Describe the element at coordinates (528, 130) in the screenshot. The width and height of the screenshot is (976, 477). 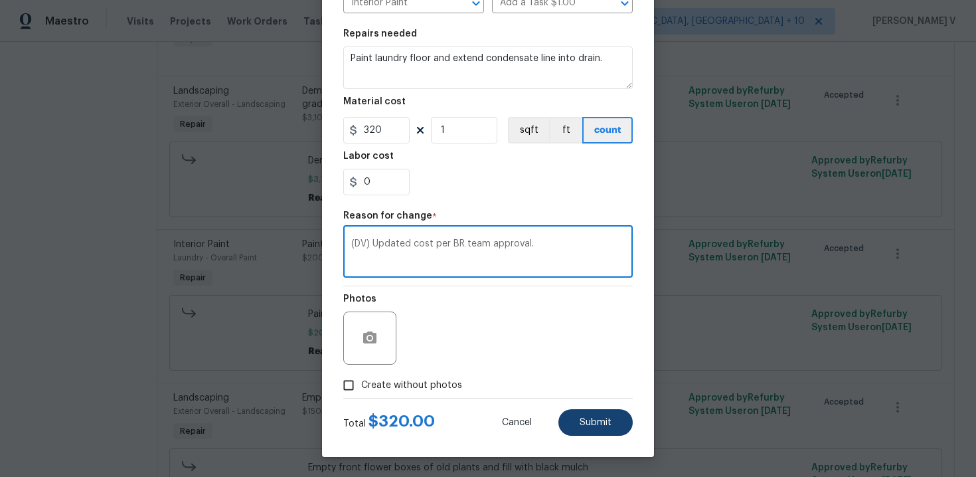
I see `button: sqft` at that location.